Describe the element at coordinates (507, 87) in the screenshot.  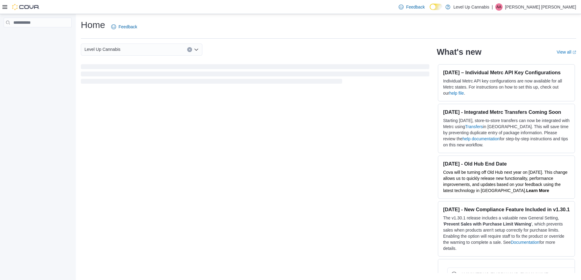
I see `p: Individual Metrc API key configurations are now available for all Metrc states. For instructions ...` at that location.